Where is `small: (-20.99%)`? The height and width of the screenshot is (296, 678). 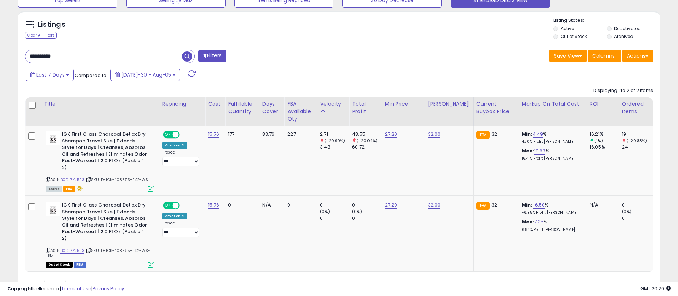 small: (-20.99%) is located at coordinates (335, 141).